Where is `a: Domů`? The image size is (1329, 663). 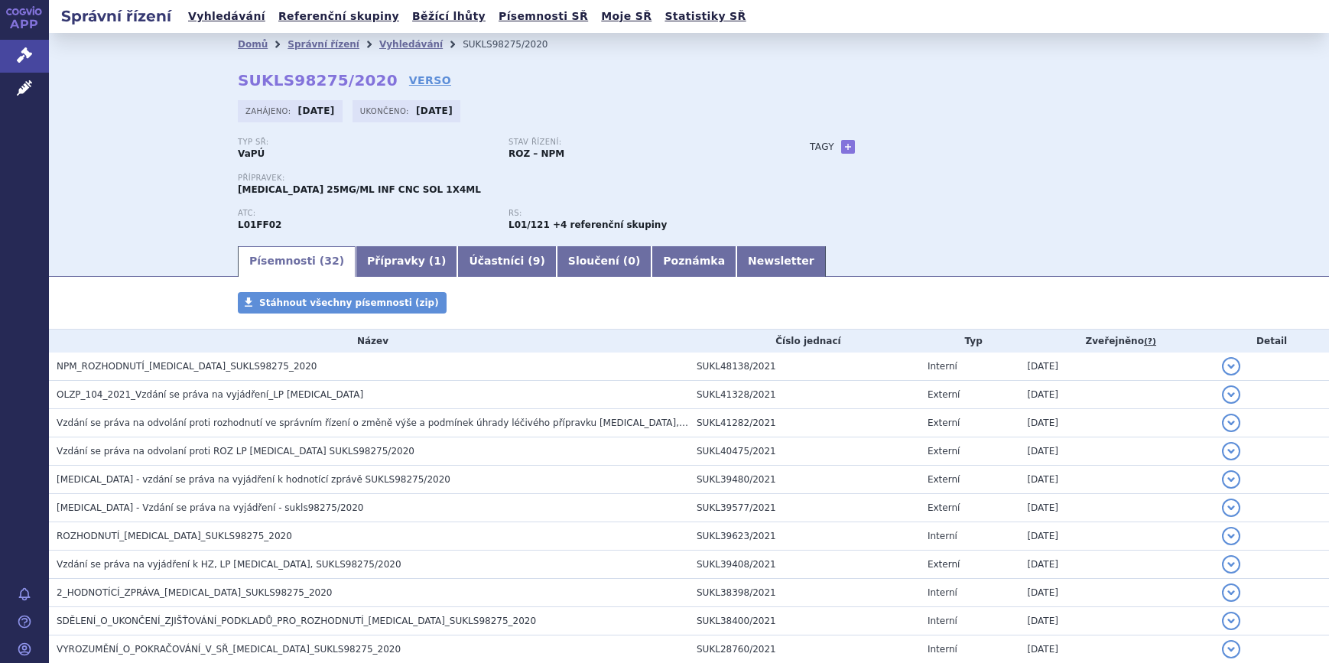
a: Domů is located at coordinates (252, 44).